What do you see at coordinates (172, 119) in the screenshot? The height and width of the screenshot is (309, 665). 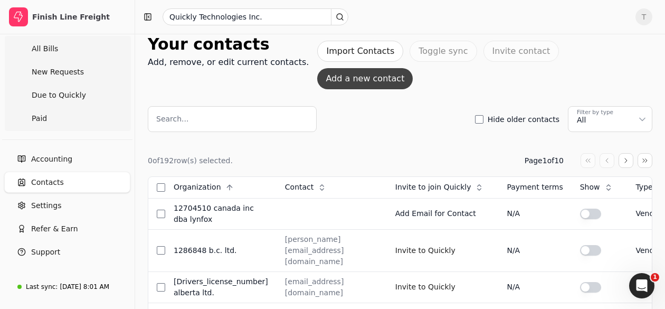 I see `label: Search...` at bounding box center [172, 119].